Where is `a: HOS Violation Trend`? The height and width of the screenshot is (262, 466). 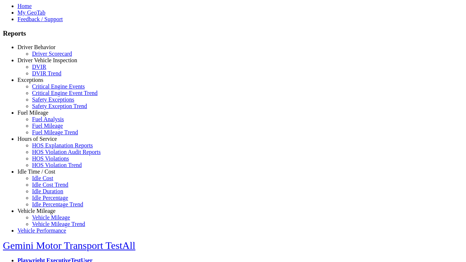 a: HOS Violation Trend is located at coordinates (57, 165).